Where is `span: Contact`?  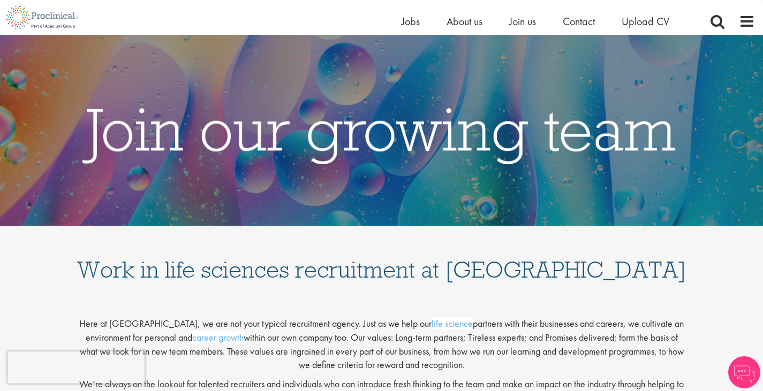 span: Contact is located at coordinates (579, 21).